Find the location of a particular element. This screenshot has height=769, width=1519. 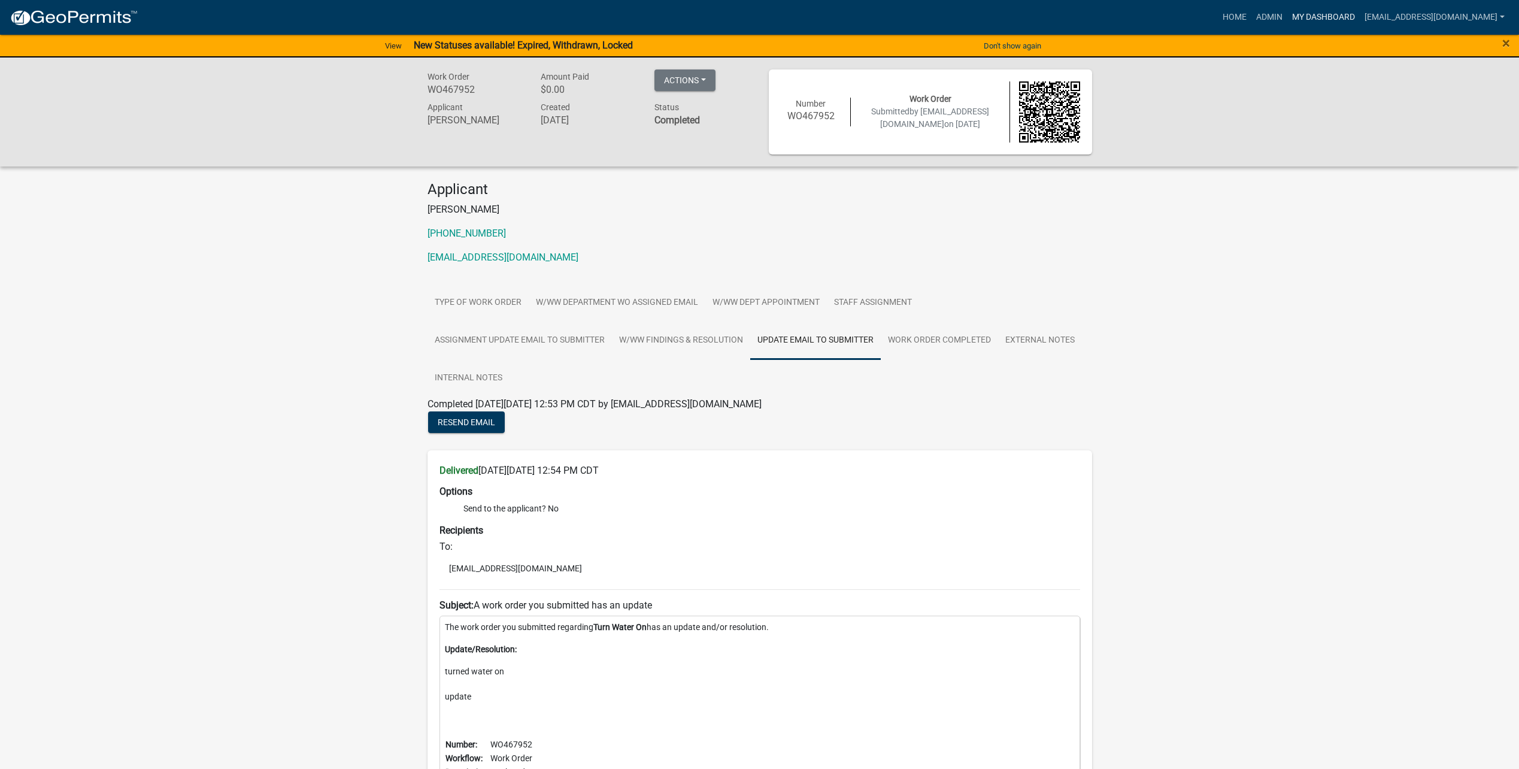

a: My Dashboard is located at coordinates (1324, 17).